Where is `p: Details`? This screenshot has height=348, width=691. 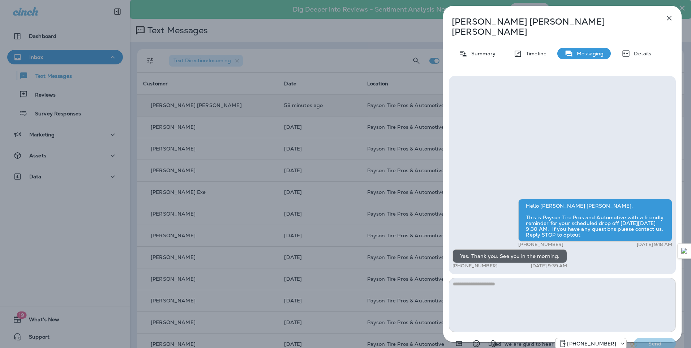
p: Details is located at coordinates (641, 54).